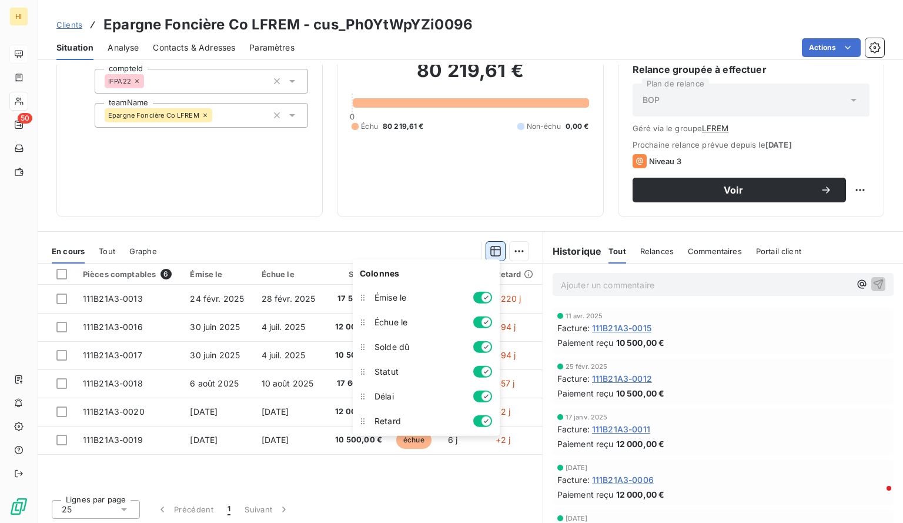  What do you see at coordinates (357, 274) in the screenshot?
I see `div: Solde dû` at bounding box center [357, 274].